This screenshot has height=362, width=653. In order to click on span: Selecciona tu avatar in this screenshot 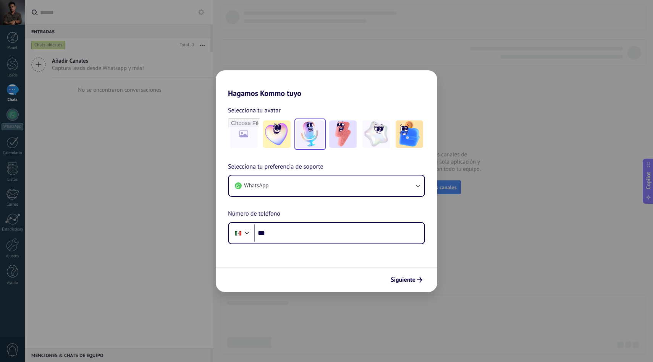, I will do `click(254, 110)`.